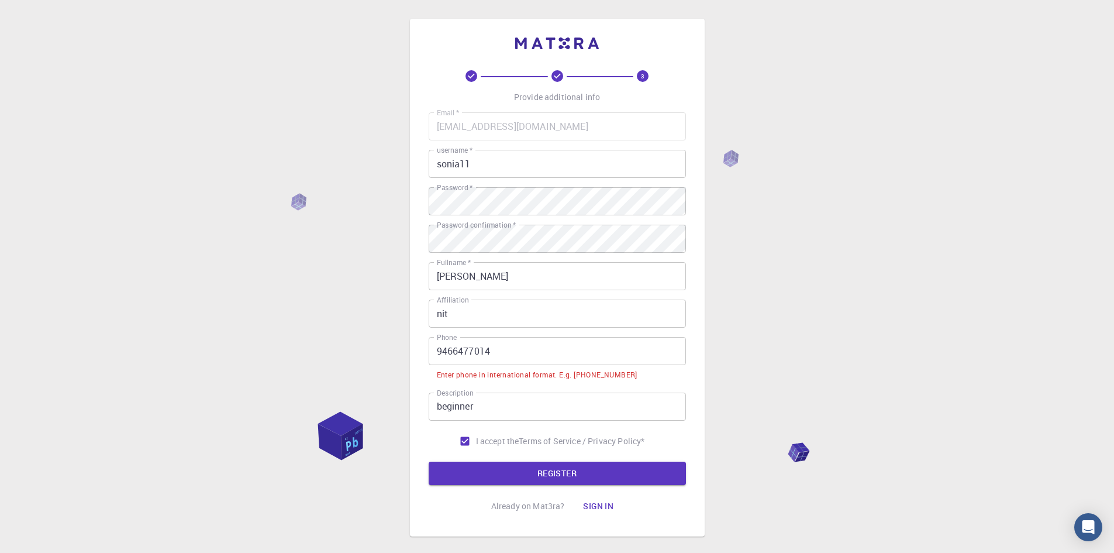 Image resolution: width=1114 pixels, height=553 pixels. I want to click on label: Password confirmation, so click(476, 225).